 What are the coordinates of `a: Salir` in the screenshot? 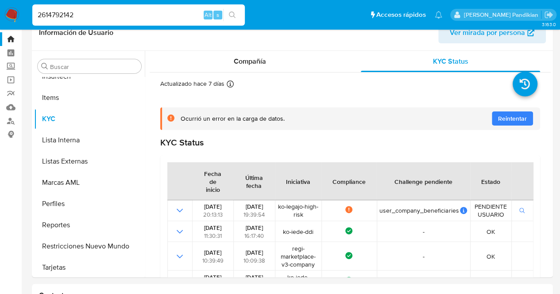 It's located at (548, 15).